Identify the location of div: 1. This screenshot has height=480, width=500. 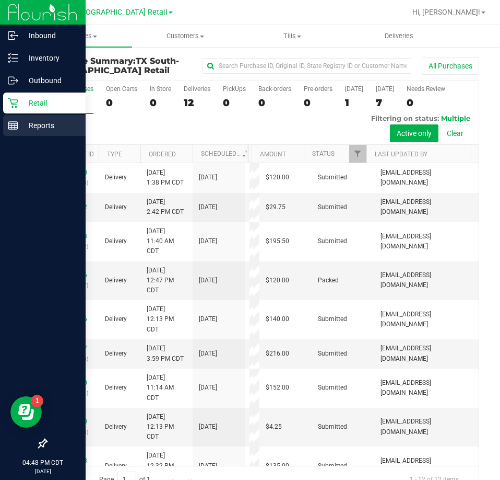
(354, 102).